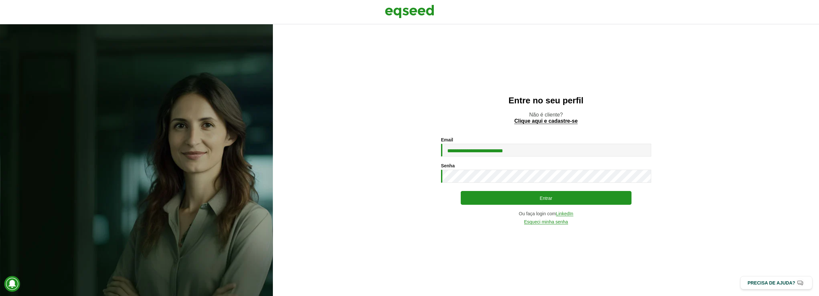 This screenshot has width=819, height=296. What do you see at coordinates (546, 198) in the screenshot?
I see `button: Entrar` at bounding box center [546, 198].